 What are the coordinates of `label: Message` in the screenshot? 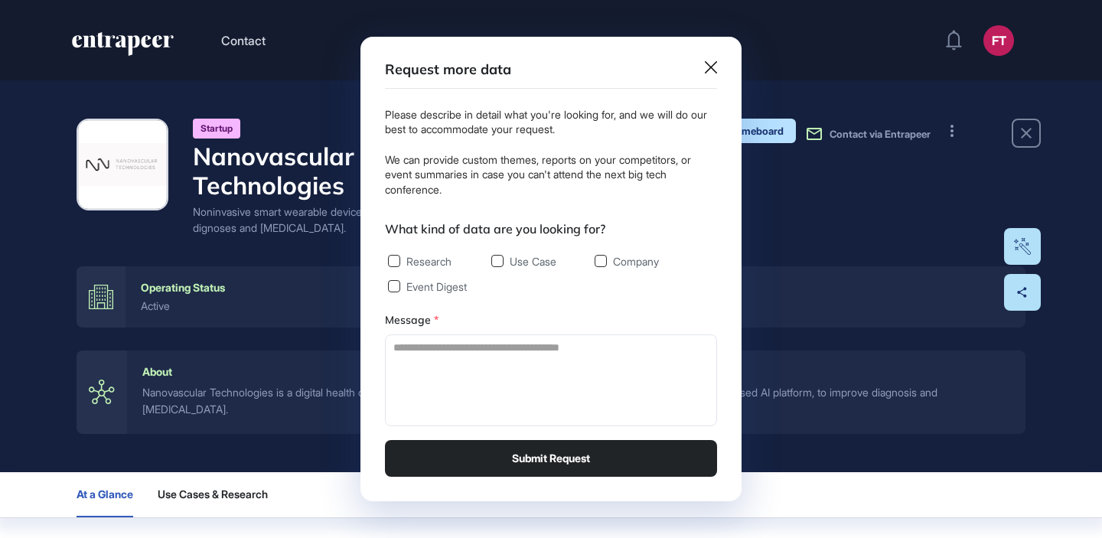 It's located at (408, 321).